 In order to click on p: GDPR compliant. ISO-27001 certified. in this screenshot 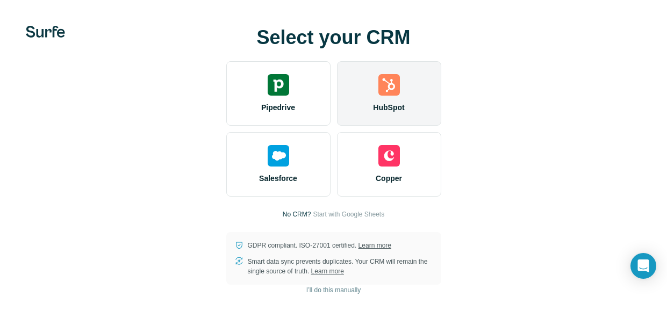, I will do `click(319, 246)`.